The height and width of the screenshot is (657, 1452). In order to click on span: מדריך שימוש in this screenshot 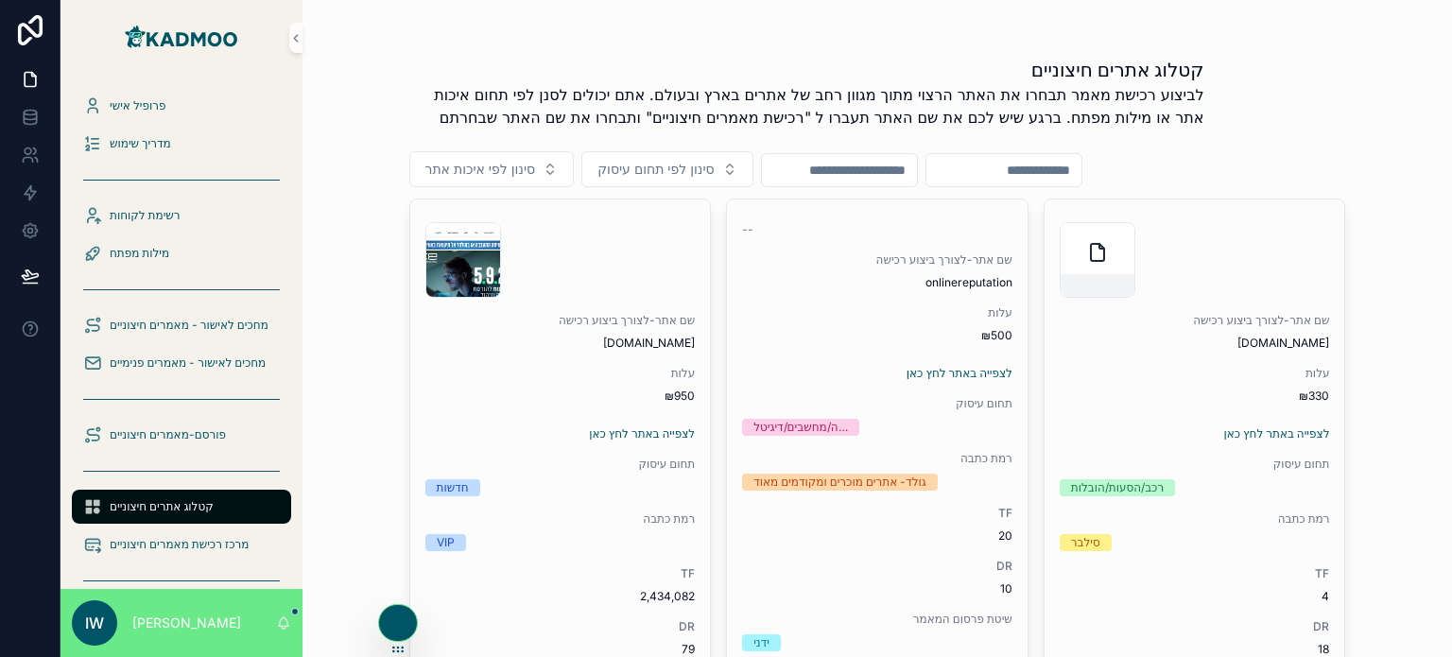, I will do `click(140, 144)`.